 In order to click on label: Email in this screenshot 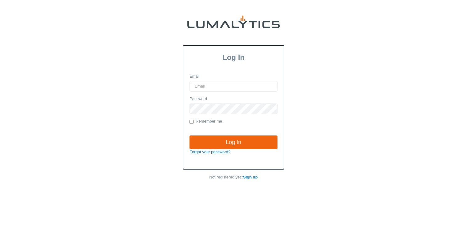, I will do `click(194, 77)`.